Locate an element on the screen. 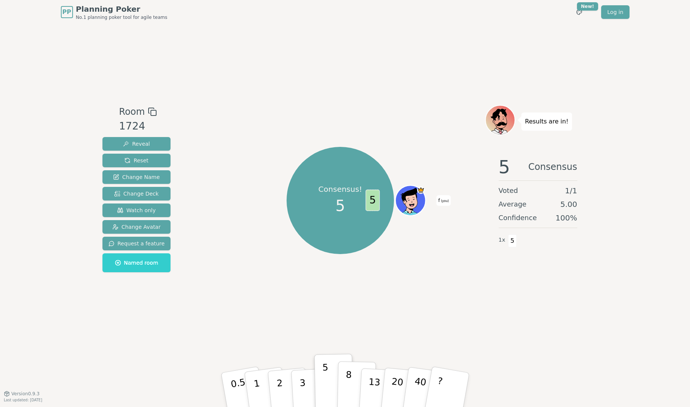 The width and height of the screenshot is (690, 407). button: Change Name is located at coordinates (136, 177).